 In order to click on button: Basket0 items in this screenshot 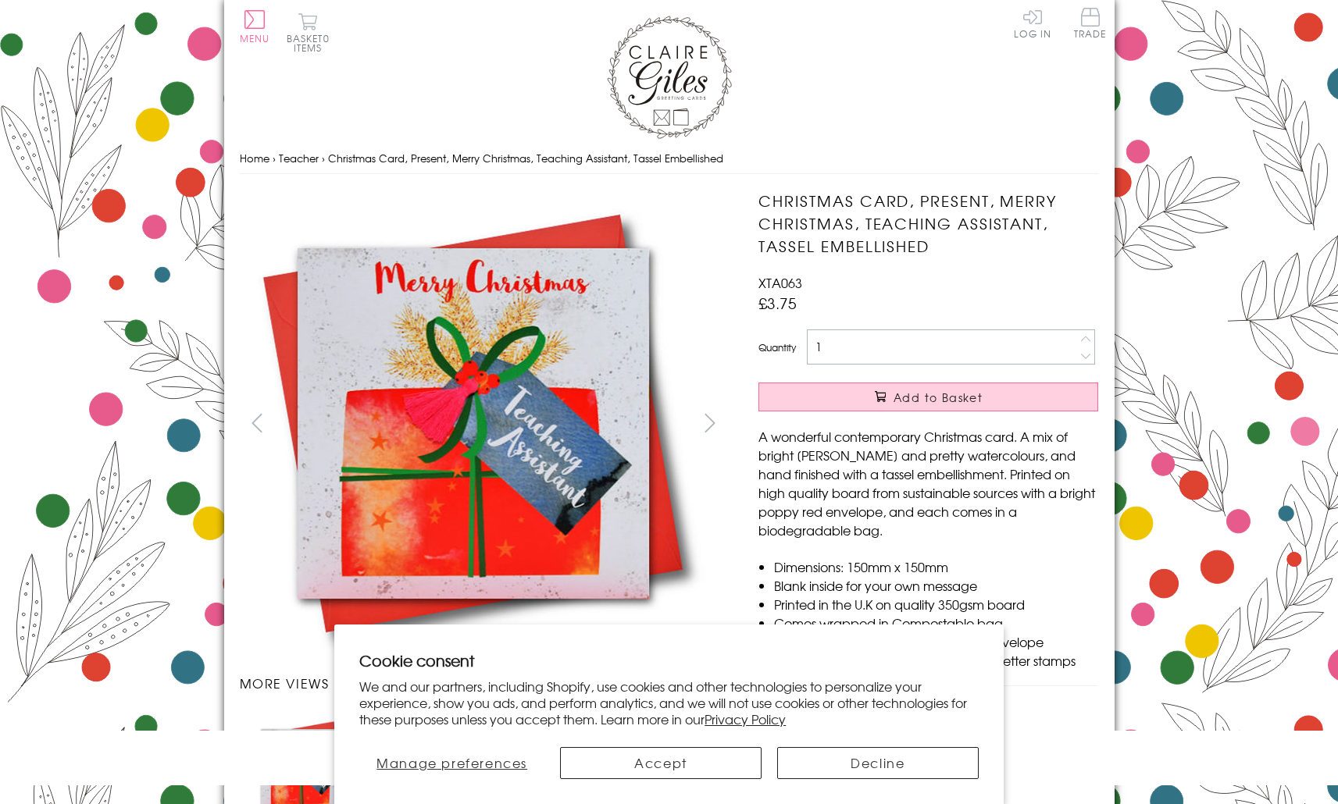, I will do `click(308, 32)`.